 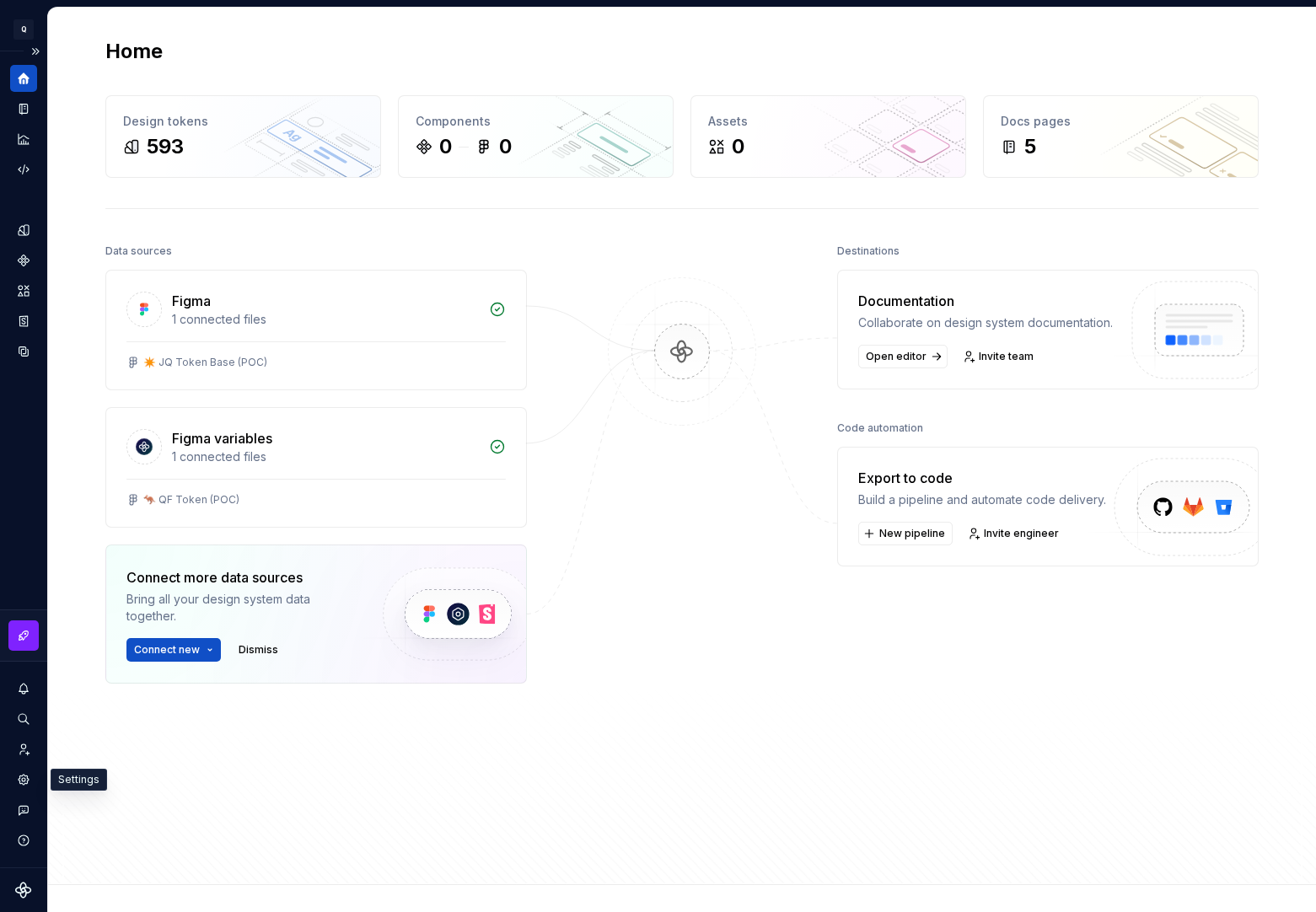 What do you see at coordinates (23, 780) in the screenshot?
I see `a: Settings` at bounding box center [23, 780].